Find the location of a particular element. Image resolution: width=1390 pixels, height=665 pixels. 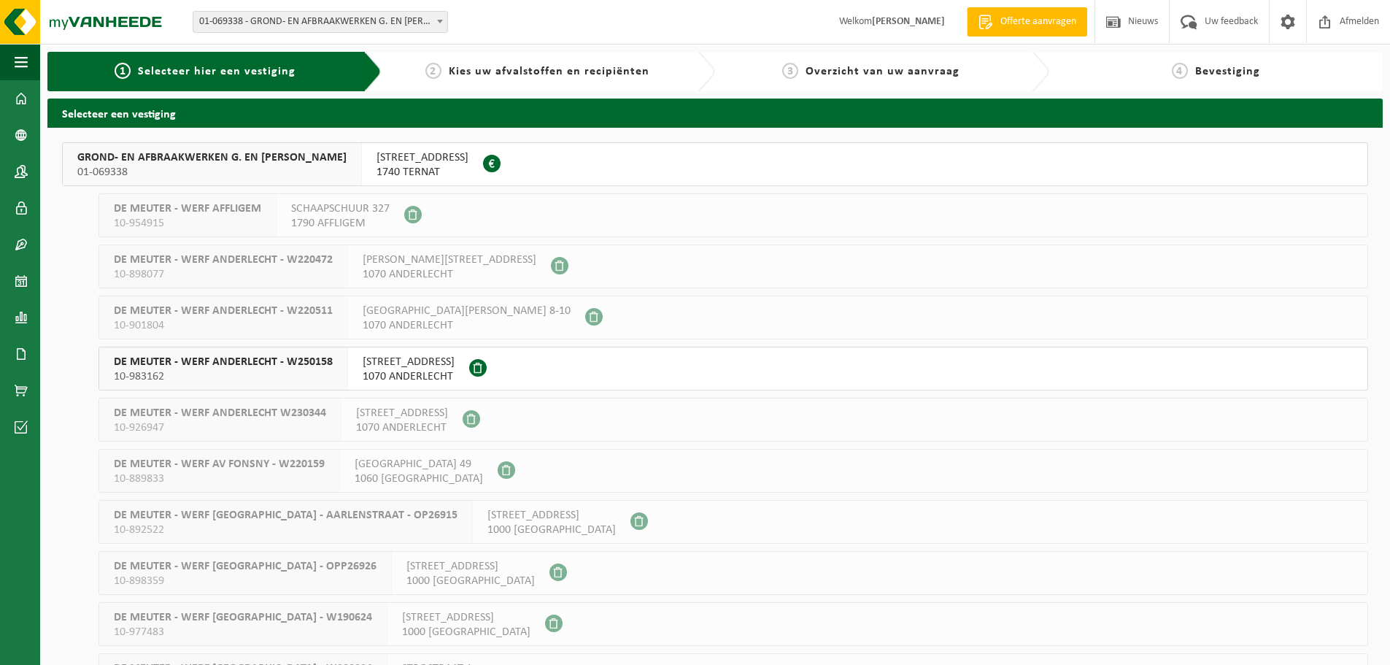

span: 1740 TERNAT is located at coordinates (423, 172).